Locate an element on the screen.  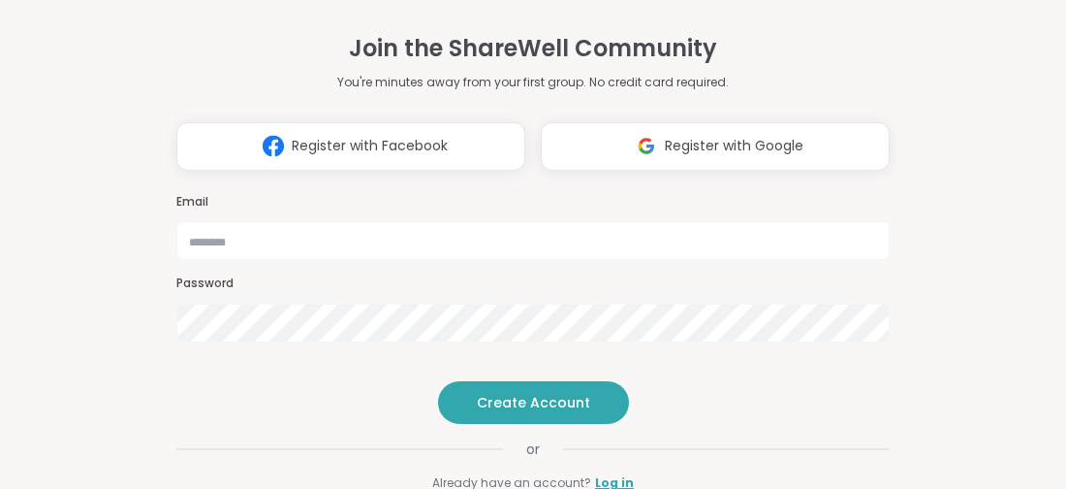
h3: Email is located at coordinates (533, 202).